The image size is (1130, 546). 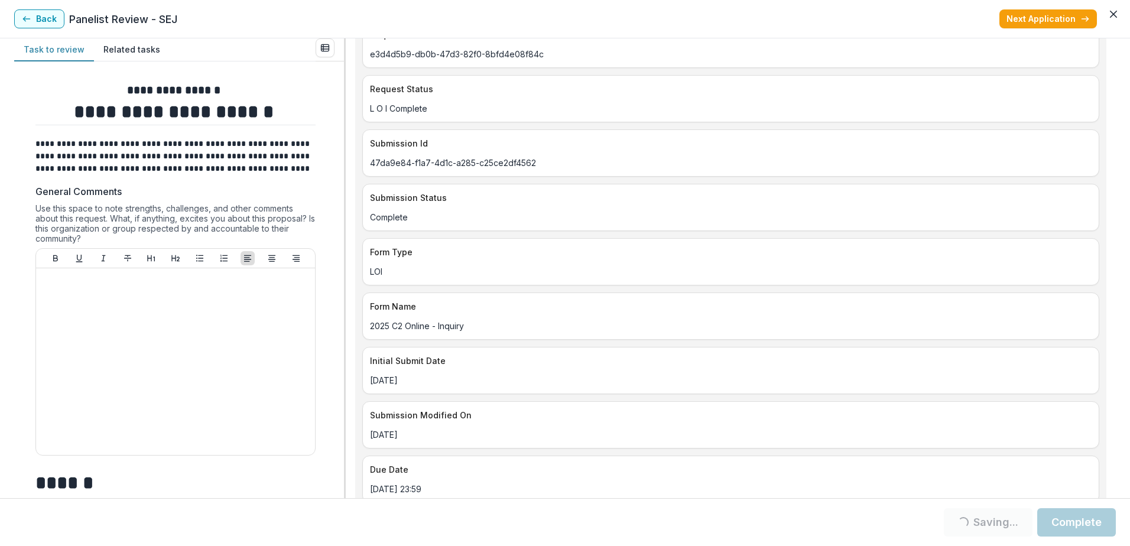 I want to click on button: Align Left, so click(x=248, y=258).